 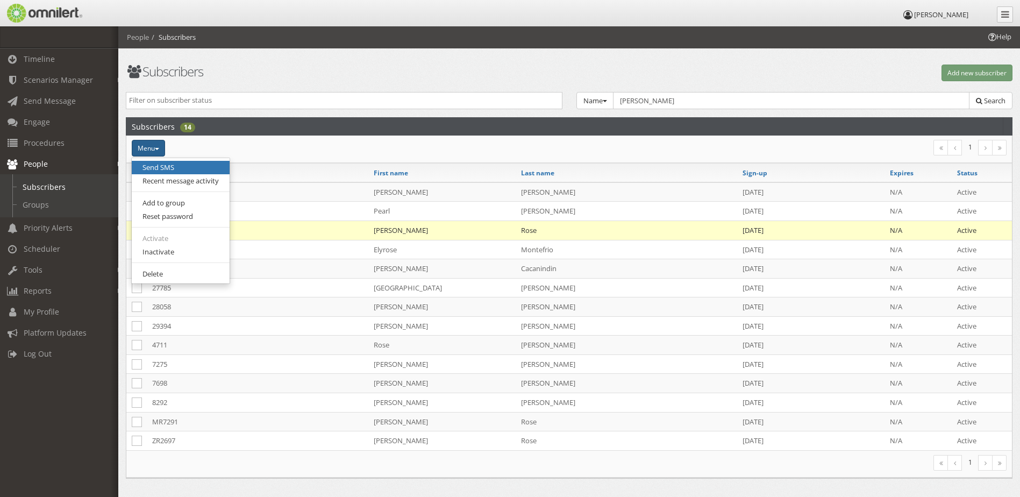 I want to click on a: Recent message activity, so click(x=181, y=181).